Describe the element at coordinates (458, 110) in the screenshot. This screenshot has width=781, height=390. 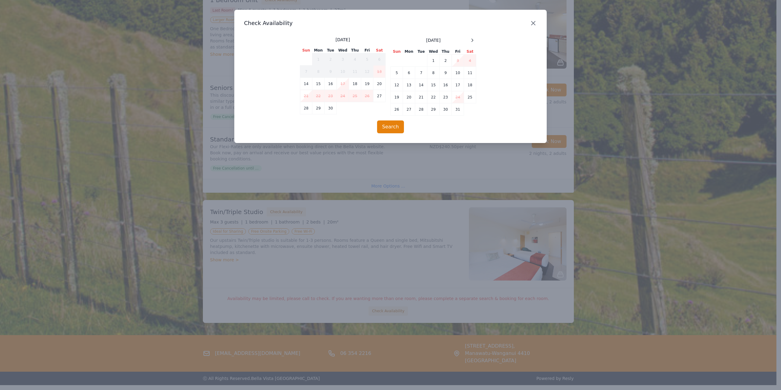
I see `td: 31` at that location.